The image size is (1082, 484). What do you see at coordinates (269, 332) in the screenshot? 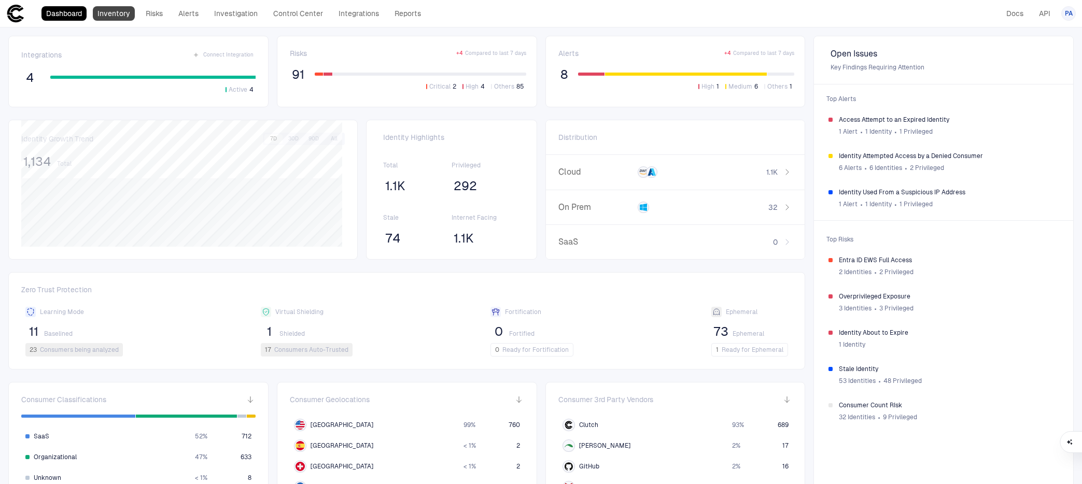
I see `button: 1` at bounding box center [269, 332].